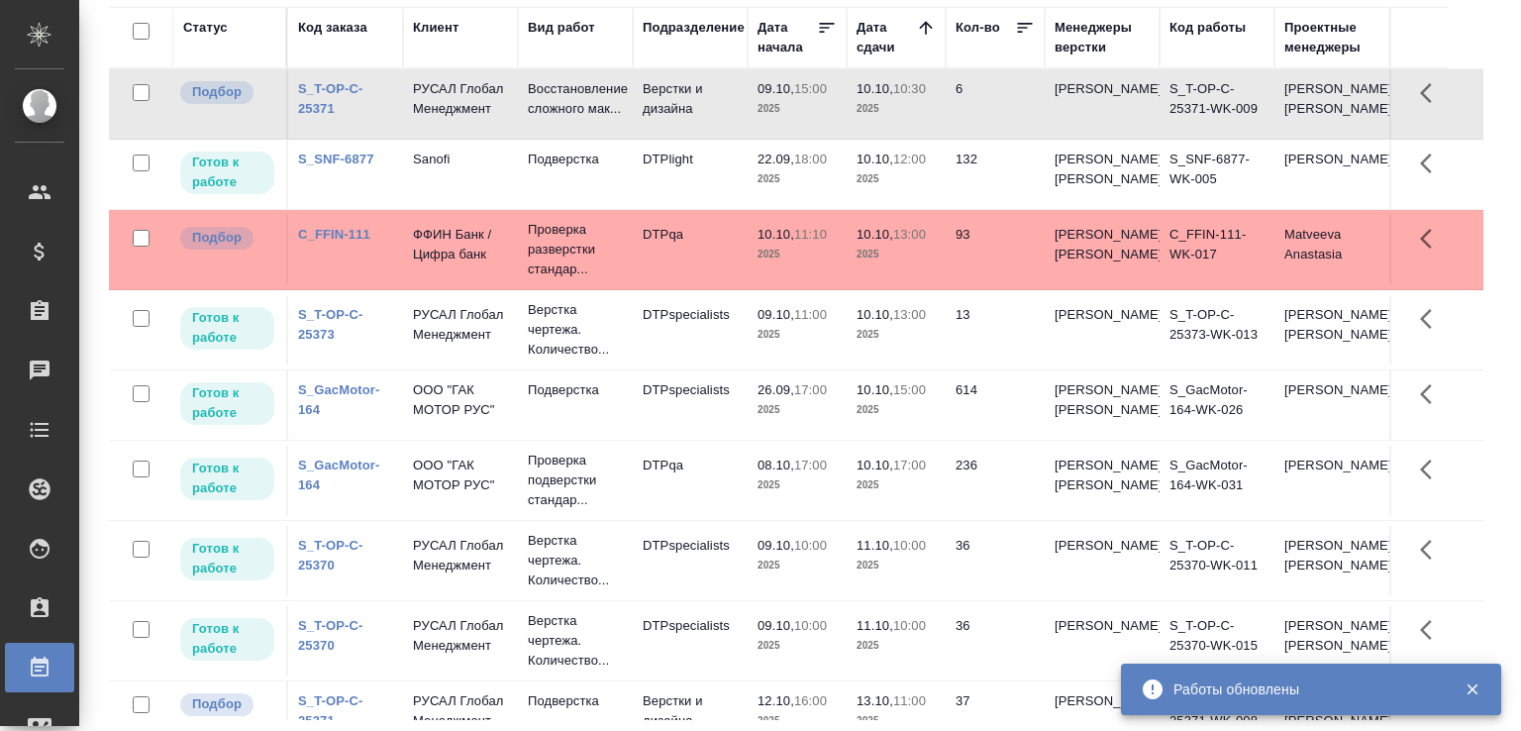 The height and width of the screenshot is (731, 1521). What do you see at coordinates (331, 710) in the screenshot?
I see `a: S_T-OP-C-25371` at bounding box center [331, 710].